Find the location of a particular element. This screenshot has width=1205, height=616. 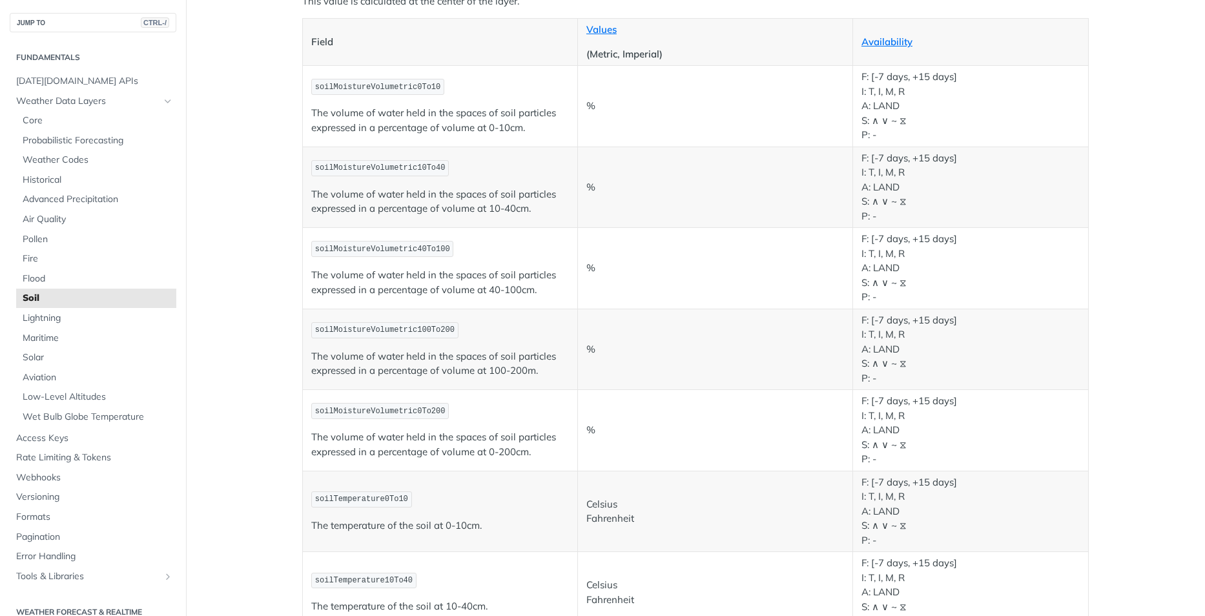

a: Availability is located at coordinates (886, 41).